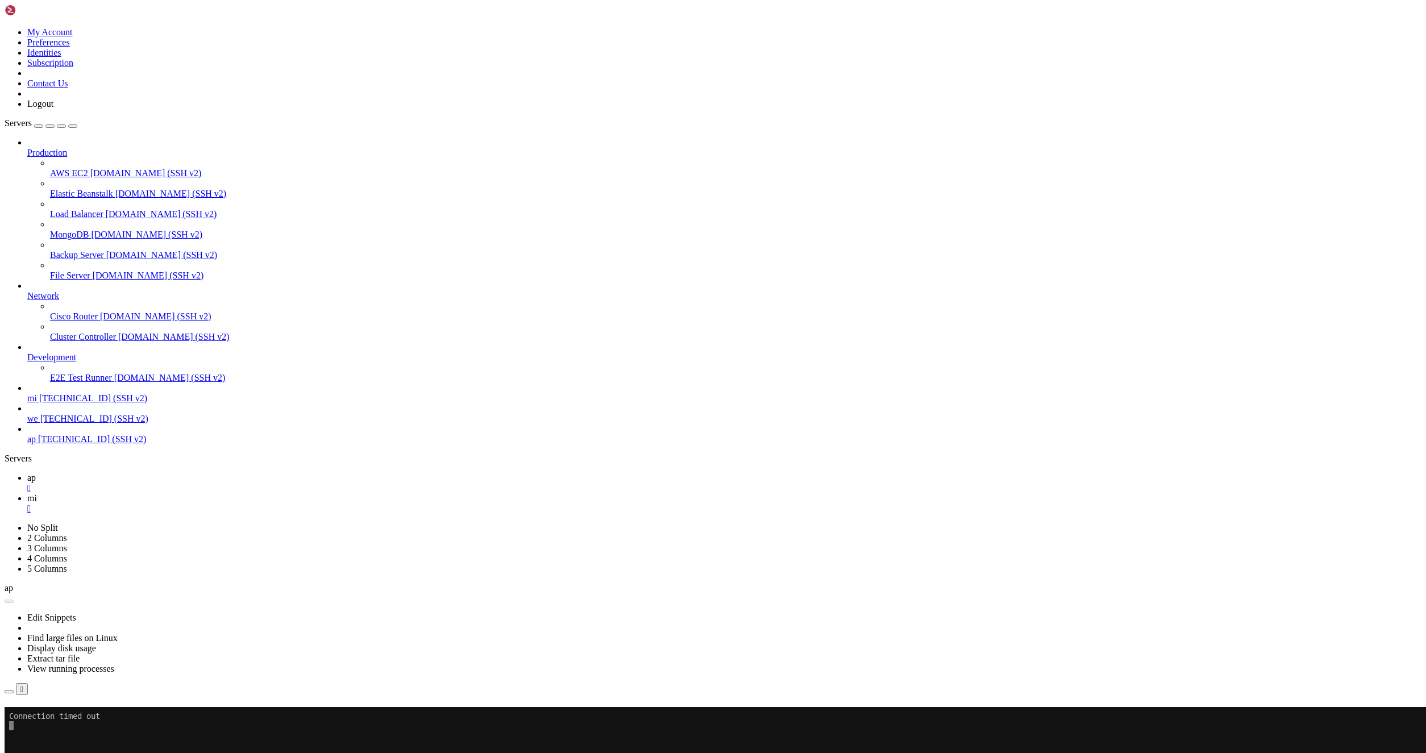 The width and height of the screenshot is (1426, 753). I want to click on span: Backup Server, so click(77, 255).